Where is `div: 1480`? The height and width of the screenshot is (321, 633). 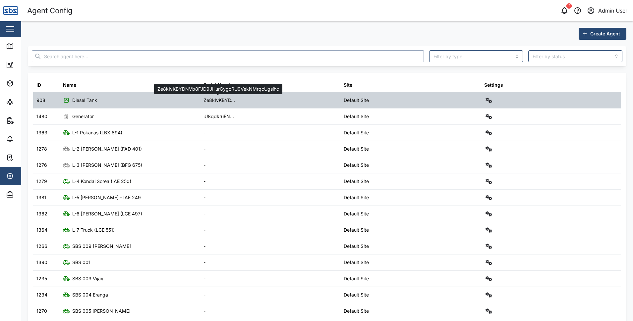 div: 1480 is located at coordinates (42, 117).